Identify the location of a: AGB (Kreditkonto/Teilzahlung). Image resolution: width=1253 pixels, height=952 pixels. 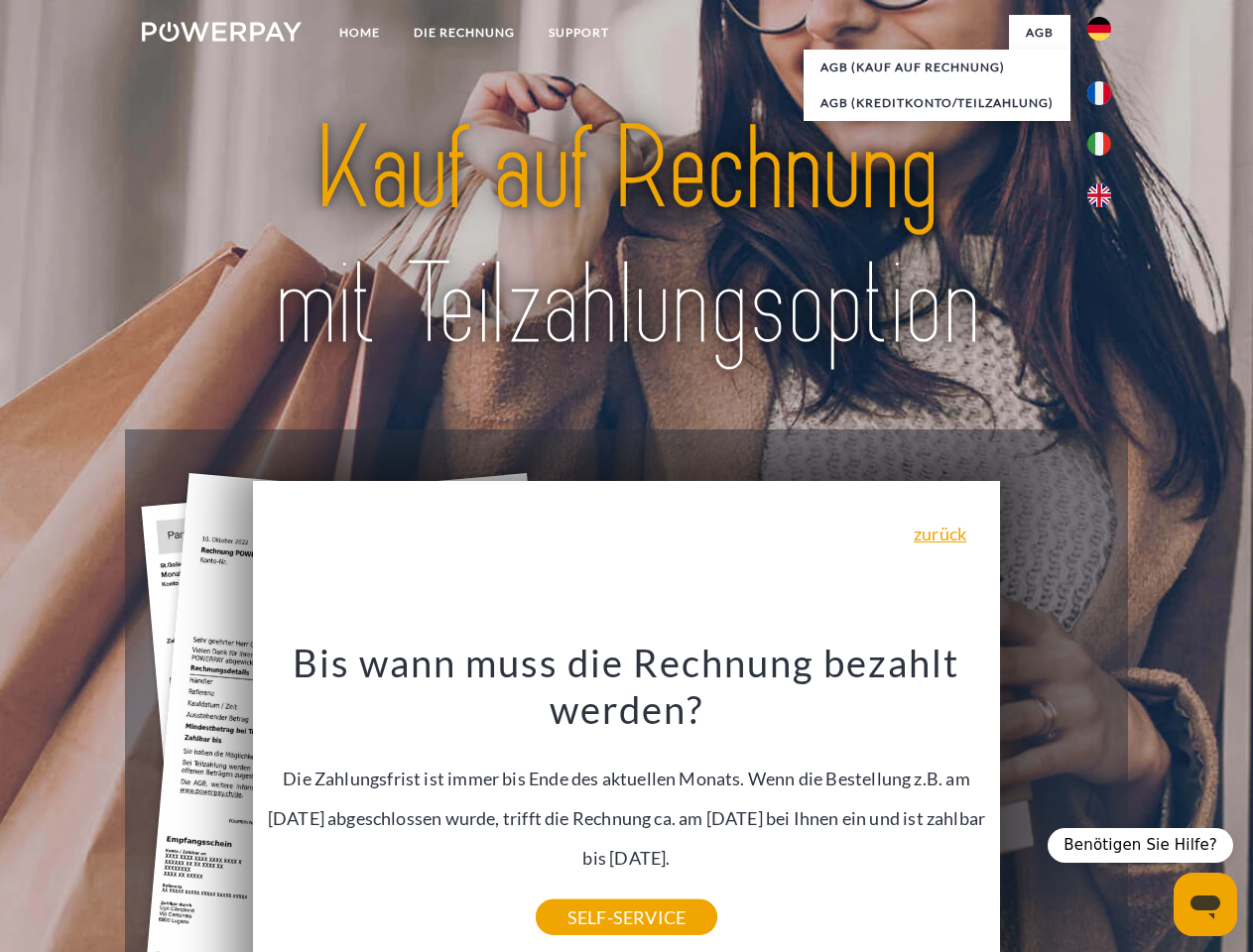
(936, 104).